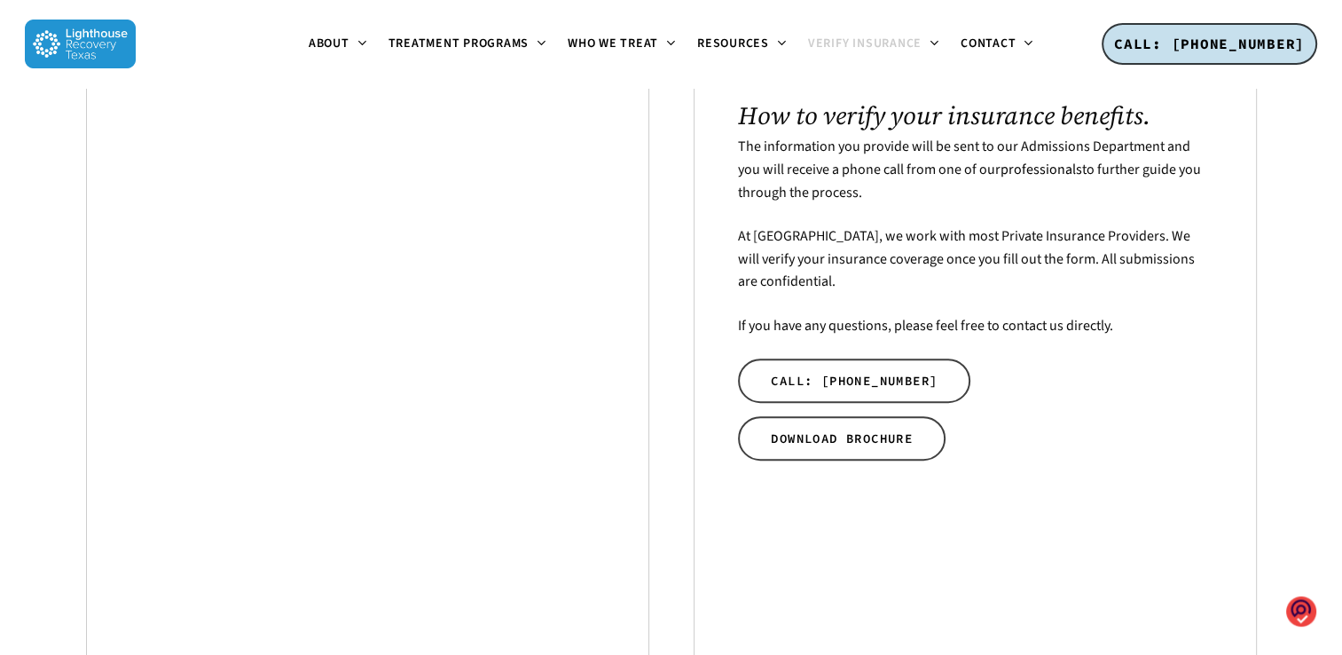  What do you see at coordinates (997, 44) in the screenshot?
I see `a: Contact` at bounding box center [997, 44].